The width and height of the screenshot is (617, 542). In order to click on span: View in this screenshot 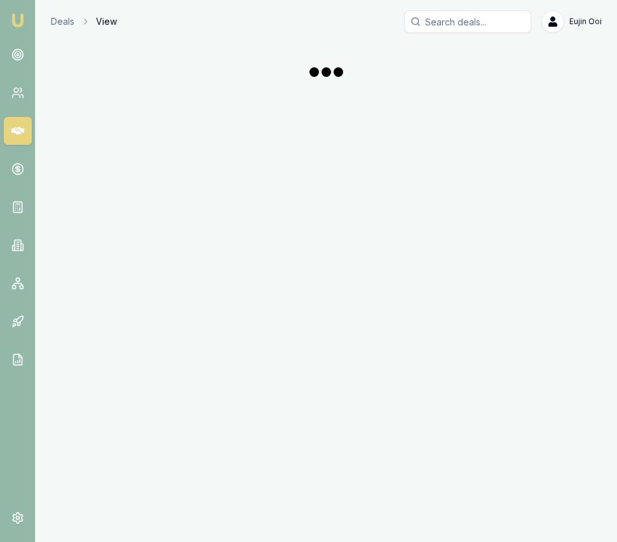, I will do `click(106, 22)`.